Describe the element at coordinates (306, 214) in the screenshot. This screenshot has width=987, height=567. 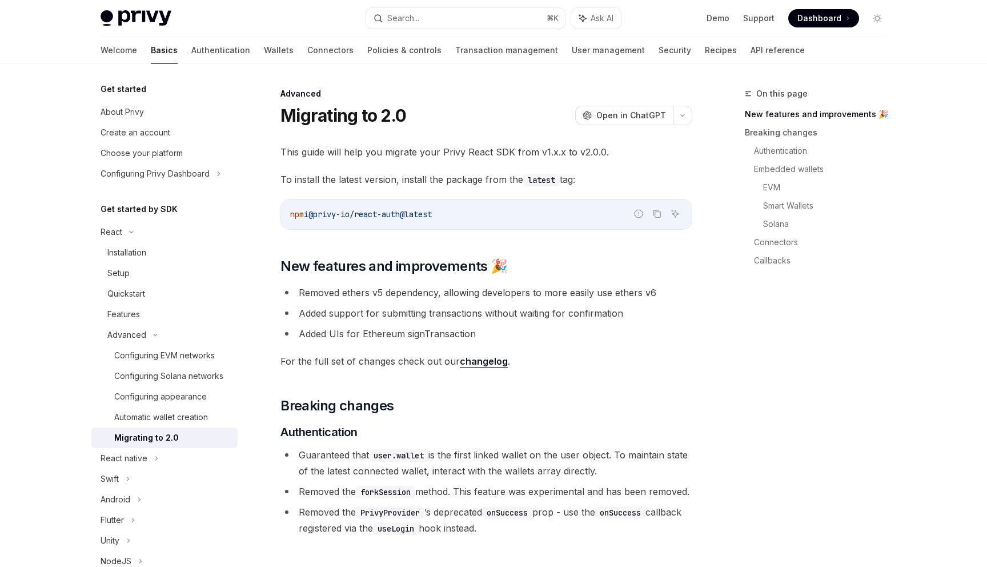
I see `span: i` at that location.